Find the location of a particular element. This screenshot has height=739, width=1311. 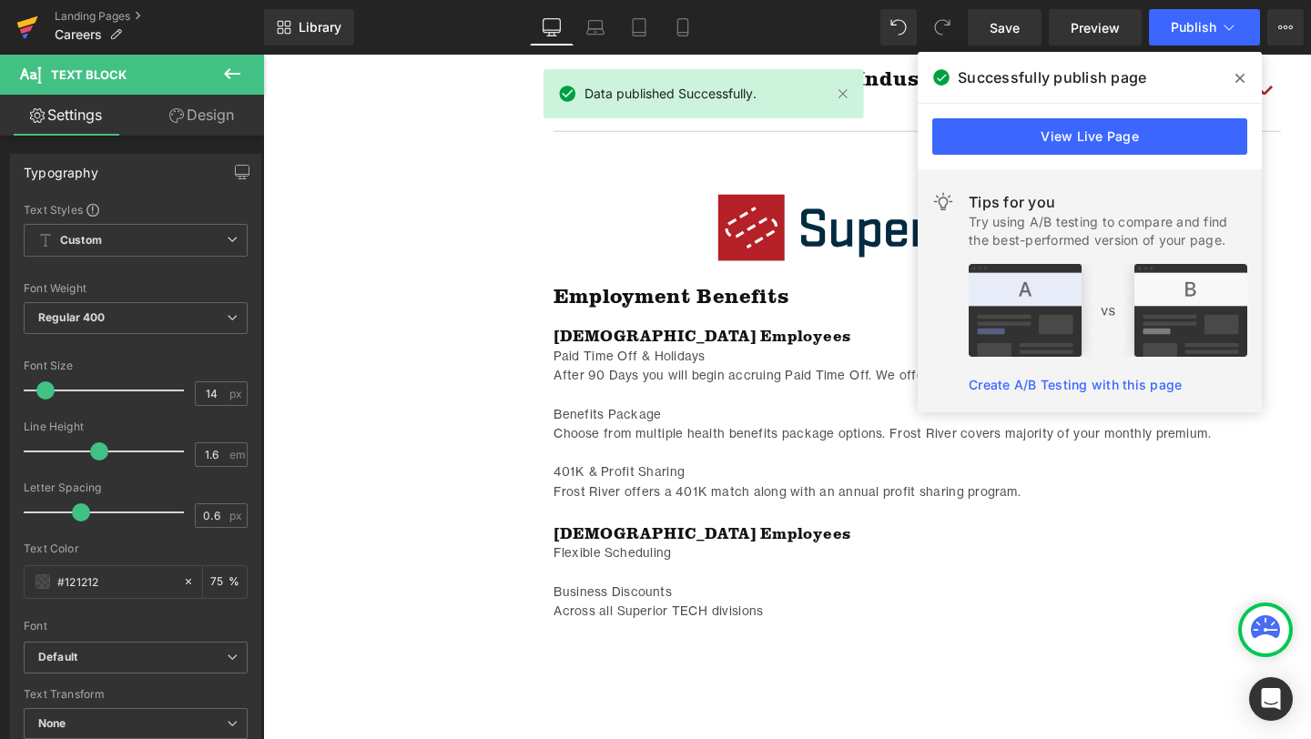

b: None is located at coordinates (52, 723).